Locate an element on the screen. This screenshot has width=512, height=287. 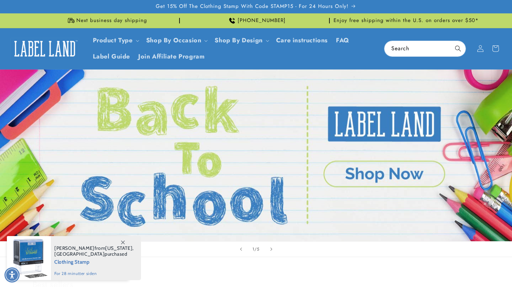
span: Label Guide is located at coordinates (111, 56).